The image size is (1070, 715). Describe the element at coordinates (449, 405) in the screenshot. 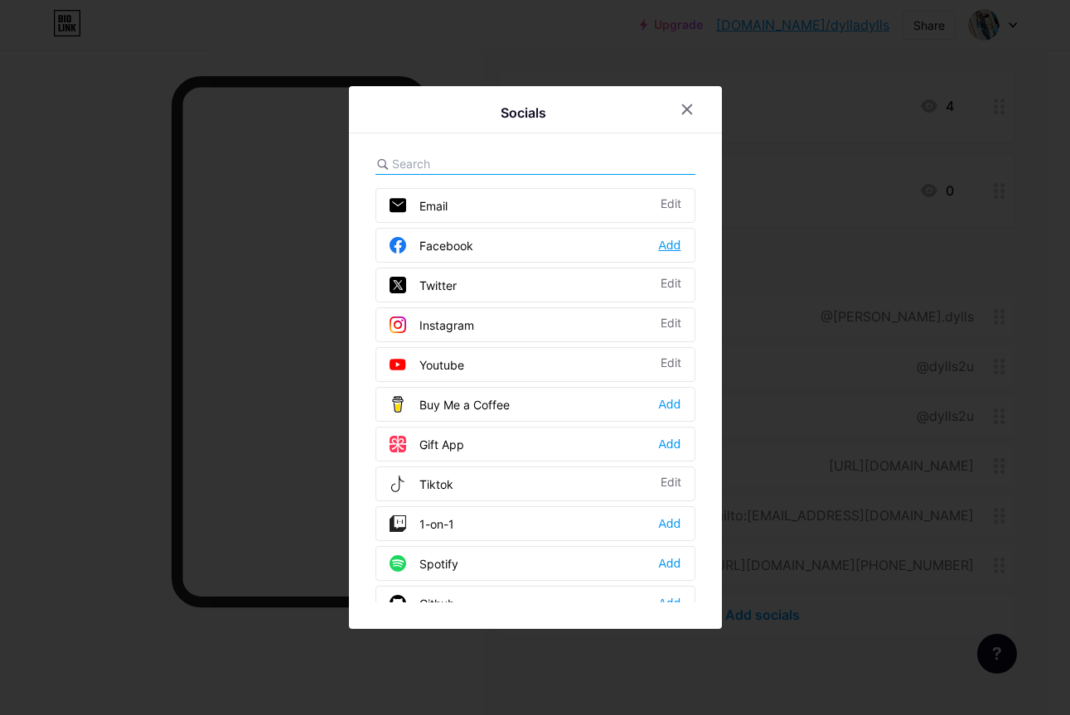

I see `div: Buy Me a Coffee` at that location.